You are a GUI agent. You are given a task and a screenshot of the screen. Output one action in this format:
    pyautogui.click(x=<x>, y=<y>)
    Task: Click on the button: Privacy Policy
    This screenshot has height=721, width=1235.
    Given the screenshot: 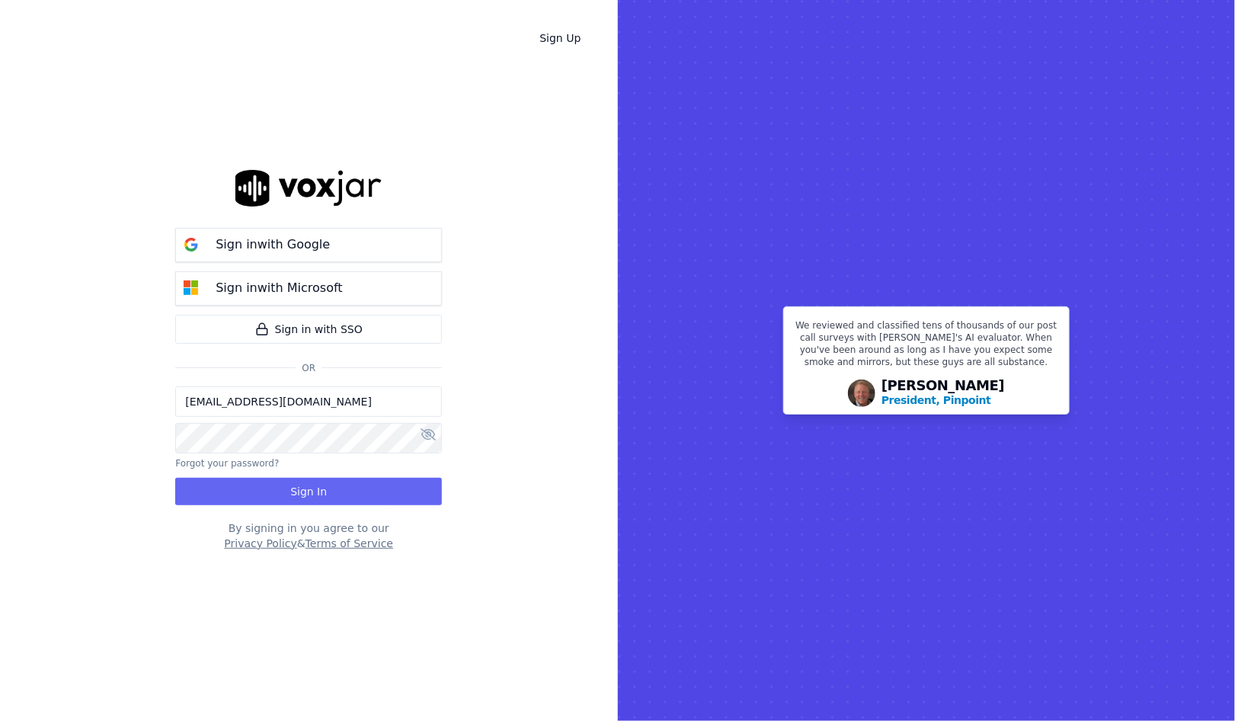 What is the action you would take?
    pyautogui.click(x=260, y=543)
    